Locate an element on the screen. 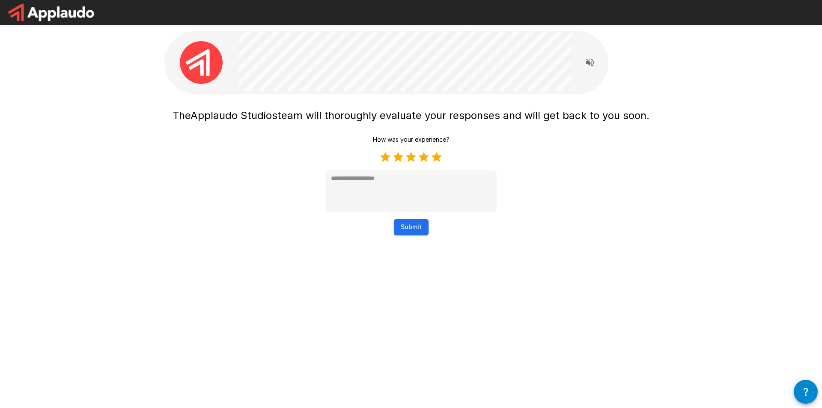 Image resolution: width=822 pixels, height=408 pixels. button: Read questions aloud is located at coordinates (590, 63).